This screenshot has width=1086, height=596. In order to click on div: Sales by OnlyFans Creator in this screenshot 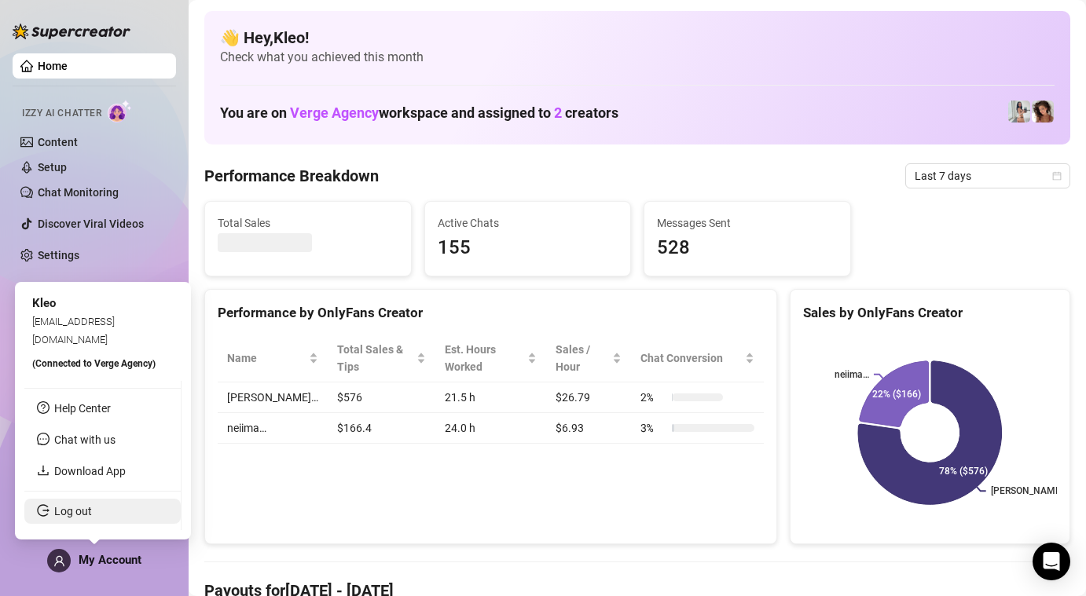, I will do `click(930, 313)`.